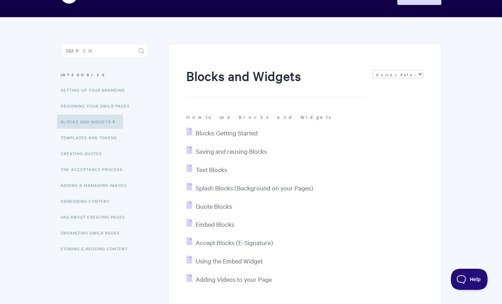  Describe the element at coordinates (227, 132) in the screenshot. I see `span: Blocks: Getting Started` at that location.